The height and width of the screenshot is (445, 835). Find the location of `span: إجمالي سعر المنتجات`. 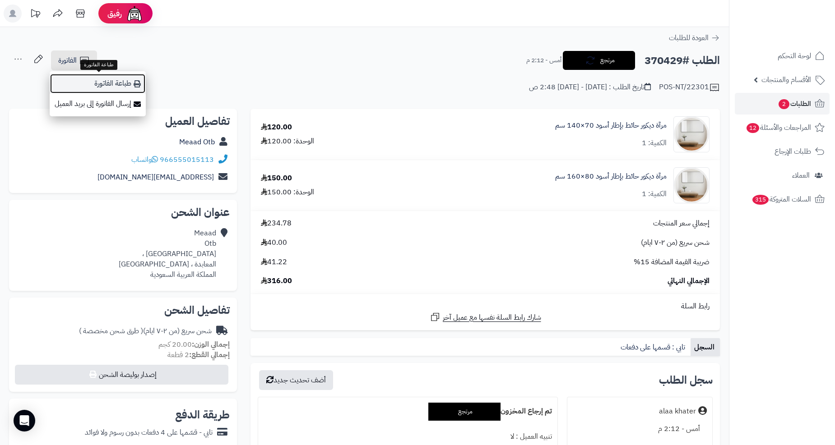

span: إجمالي سعر المنتجات is located at coordinates (681, 223).